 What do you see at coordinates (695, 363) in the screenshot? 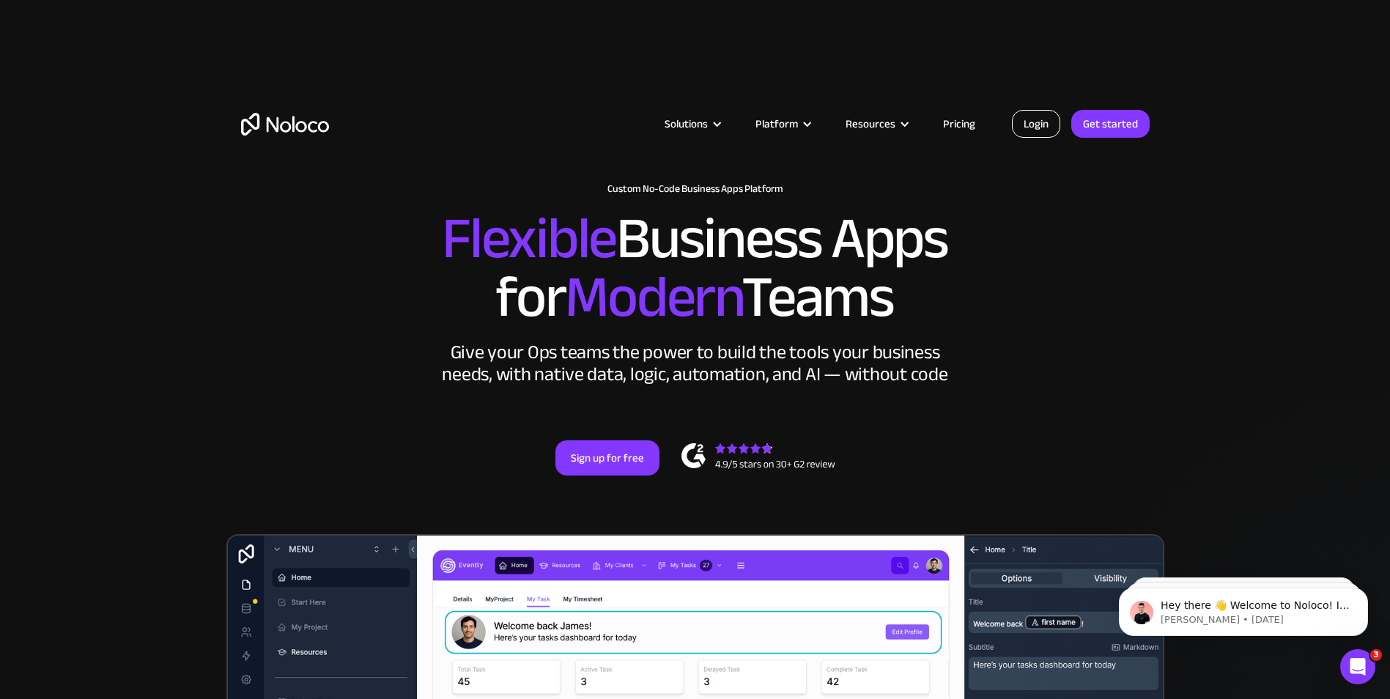
I see `div: Give your Ops teams the power to build the tools your business needs, with native data, logic, au...` at bounding box center [695, 363].